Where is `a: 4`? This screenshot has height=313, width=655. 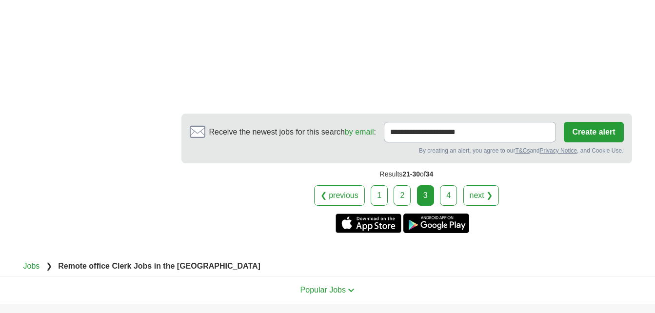
a: 4 is located at coordinates (449, 196).